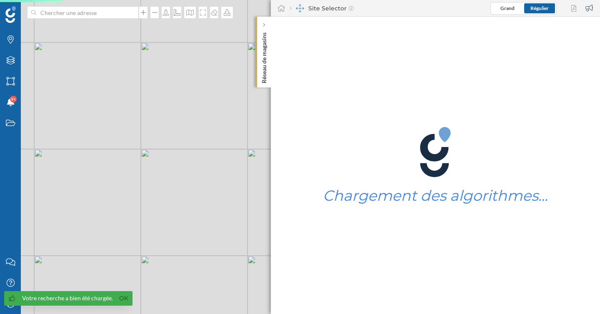  What do you see at coordinates (508, 8) in the screenshot?
I see `span: Grand` at bounding box center [508, 8].